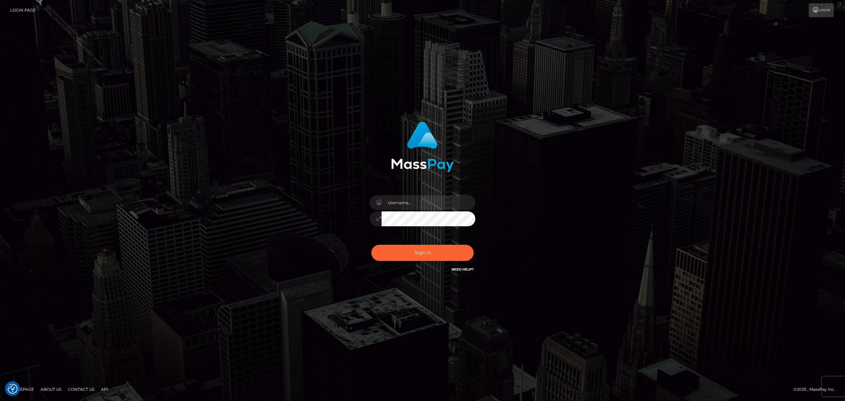  Describe the element at coordinates (422, 146) in the screenshot. I see `img: MassPay Login` at that location.